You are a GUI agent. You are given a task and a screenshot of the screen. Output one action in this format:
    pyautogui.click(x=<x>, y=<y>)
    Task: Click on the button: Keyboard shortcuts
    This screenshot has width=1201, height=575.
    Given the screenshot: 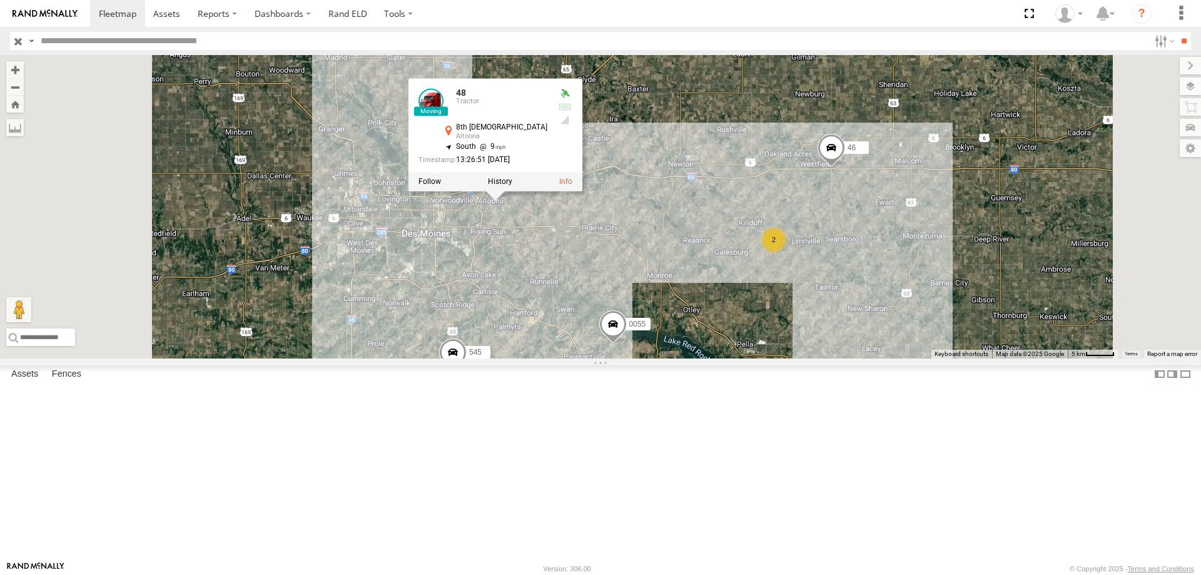 What is the action you would take?
    pyautogui.click(x=961, y=354)
    